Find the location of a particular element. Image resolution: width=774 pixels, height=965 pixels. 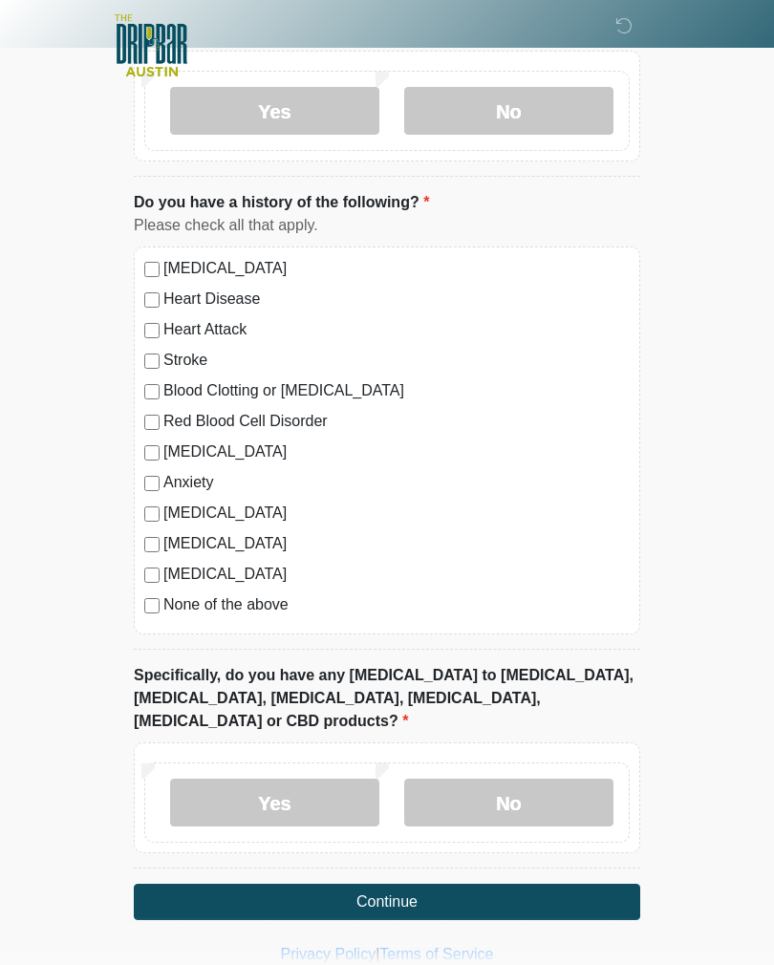

label: Stroke is located at coordinates (396, 360).